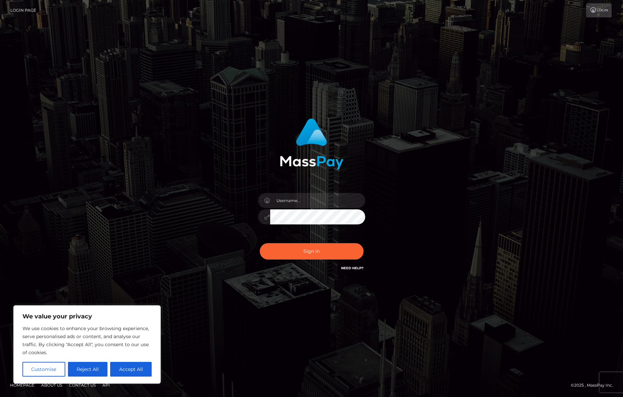  What do you see at coordinates (312, 251) in the screenshot?
I see `button: Sign in` at bounding box center [312, 251].